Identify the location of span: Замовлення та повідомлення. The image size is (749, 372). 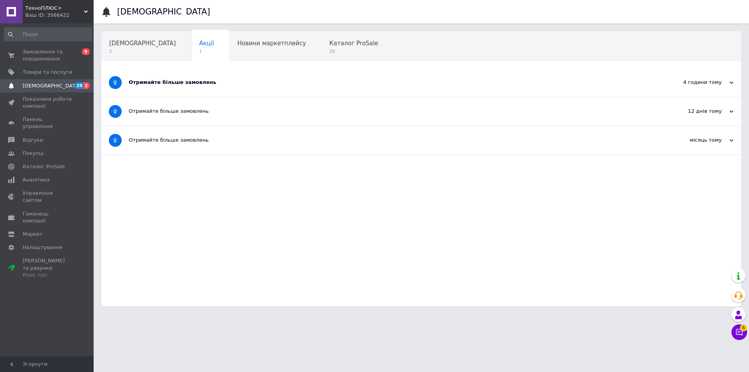
(47, 55).